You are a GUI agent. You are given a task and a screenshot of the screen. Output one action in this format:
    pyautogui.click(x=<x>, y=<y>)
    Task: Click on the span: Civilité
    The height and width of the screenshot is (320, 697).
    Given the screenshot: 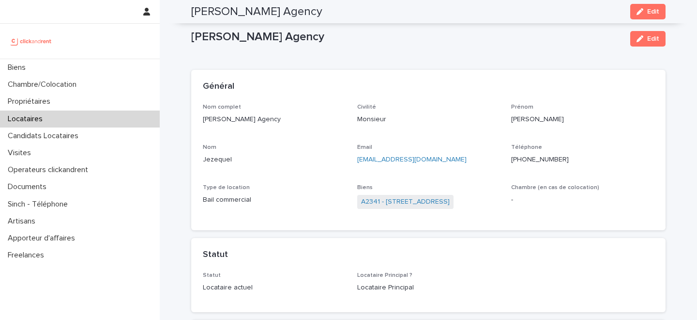 What is the action you would take?
    pyautogui.click(x=367, y=107)
    